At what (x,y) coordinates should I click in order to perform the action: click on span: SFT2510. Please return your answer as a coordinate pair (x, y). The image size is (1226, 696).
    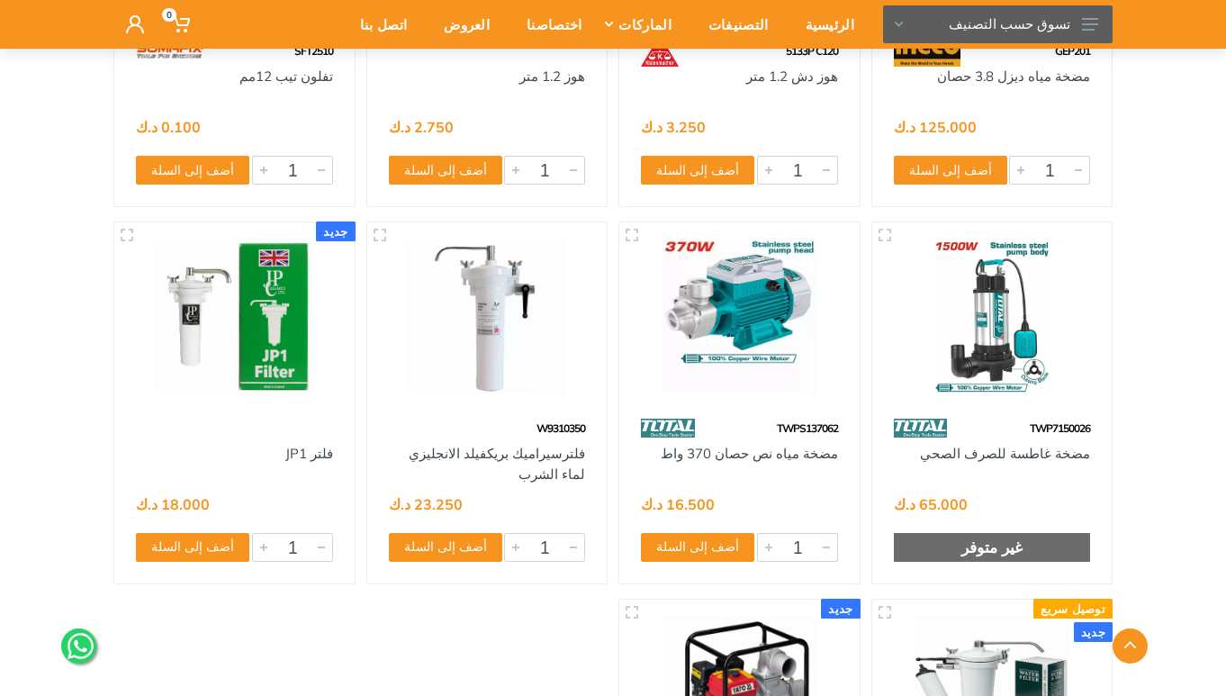
    Looking at the image, I should click on (313, 50).